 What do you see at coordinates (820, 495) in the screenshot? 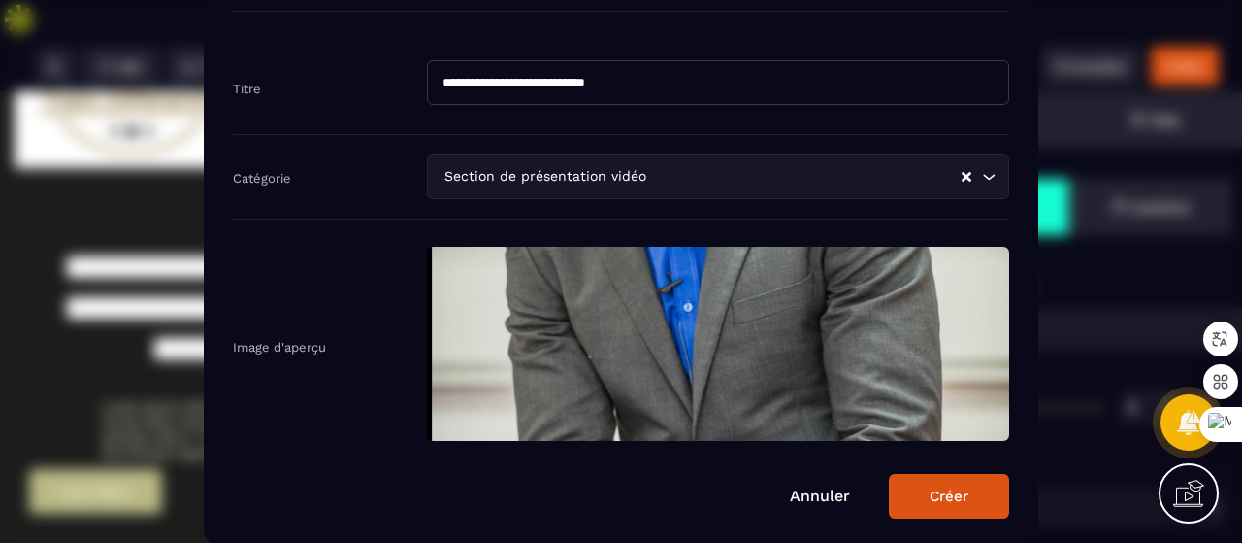
I see `a: Annuler` at bounding box center [820, 495].